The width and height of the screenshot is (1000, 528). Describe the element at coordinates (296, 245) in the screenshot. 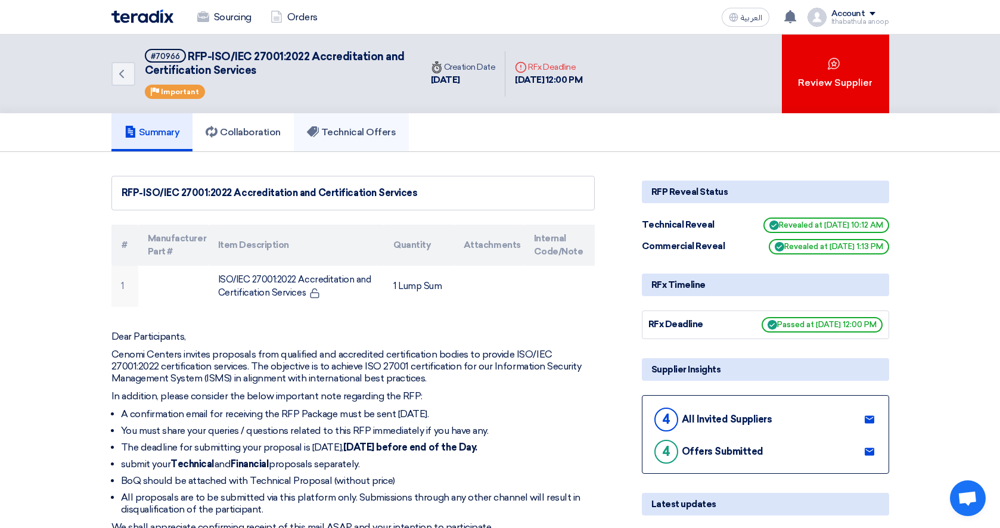

I see `th: Item Description` at that location.